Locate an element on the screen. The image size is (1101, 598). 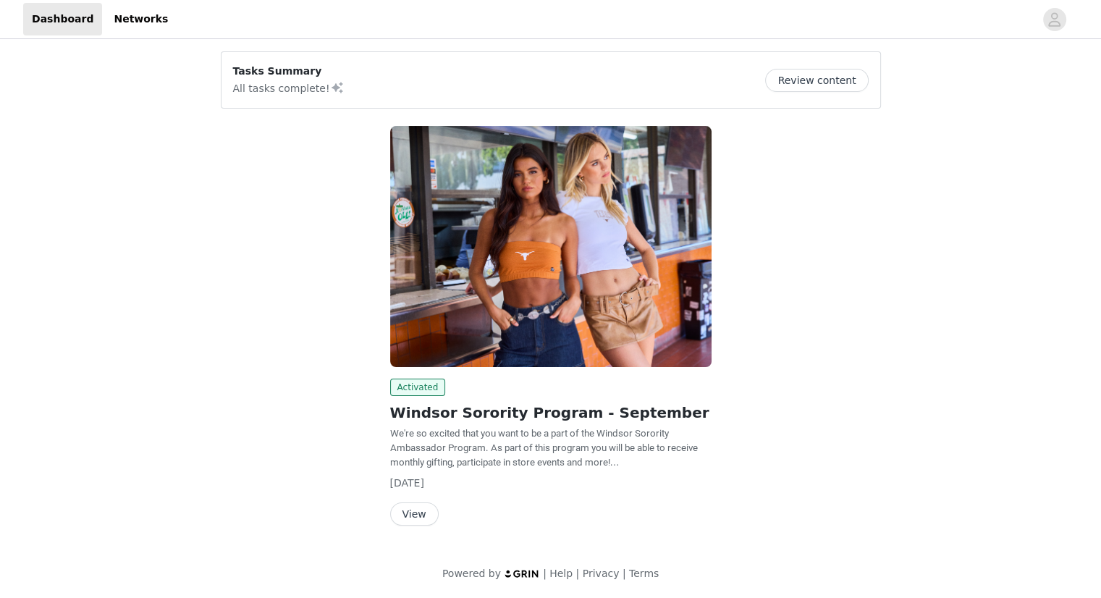
h2: Windsor Sorority Program - September is located at coordinates (551, 412).